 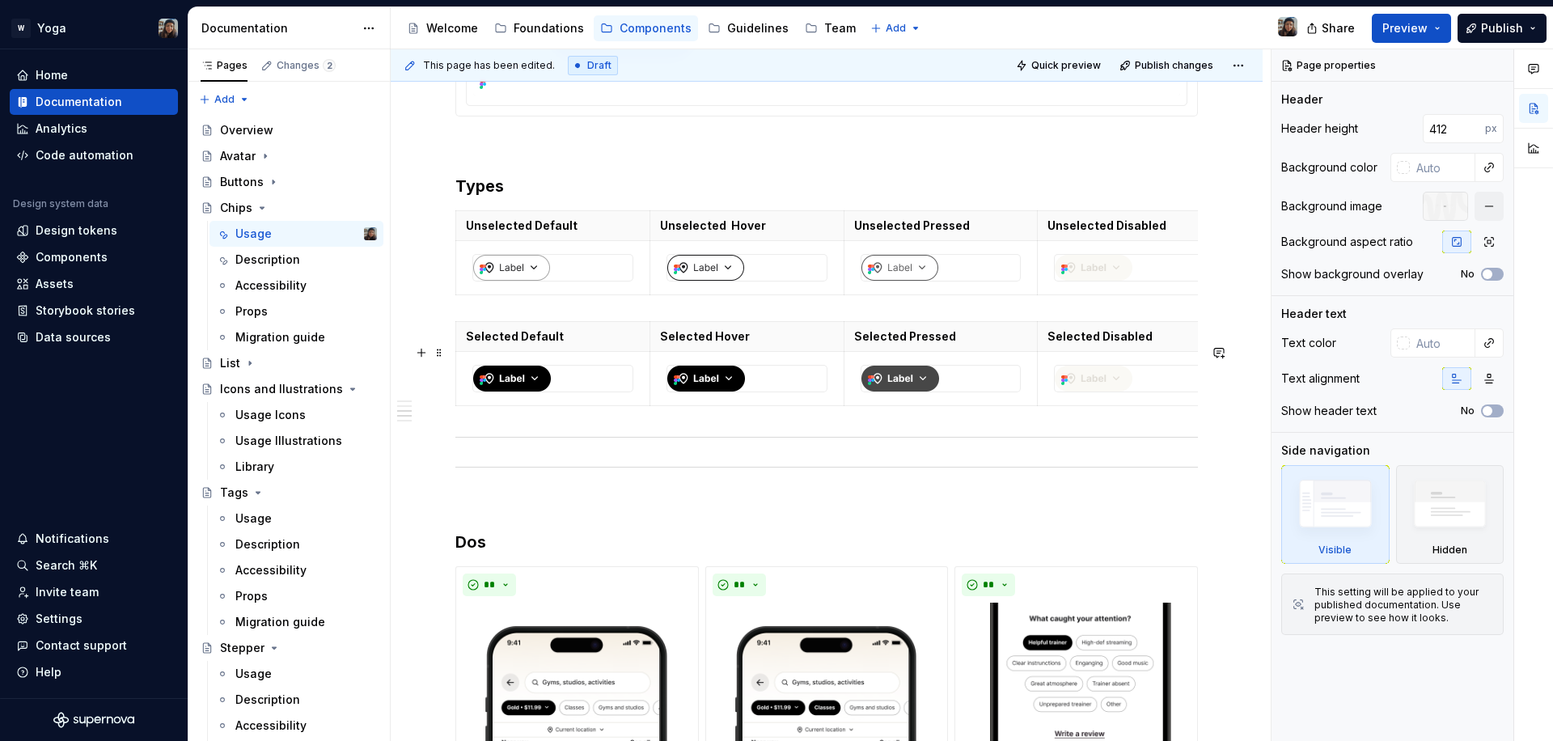 I want to click on div: Settings, so click(x=59, y=619).